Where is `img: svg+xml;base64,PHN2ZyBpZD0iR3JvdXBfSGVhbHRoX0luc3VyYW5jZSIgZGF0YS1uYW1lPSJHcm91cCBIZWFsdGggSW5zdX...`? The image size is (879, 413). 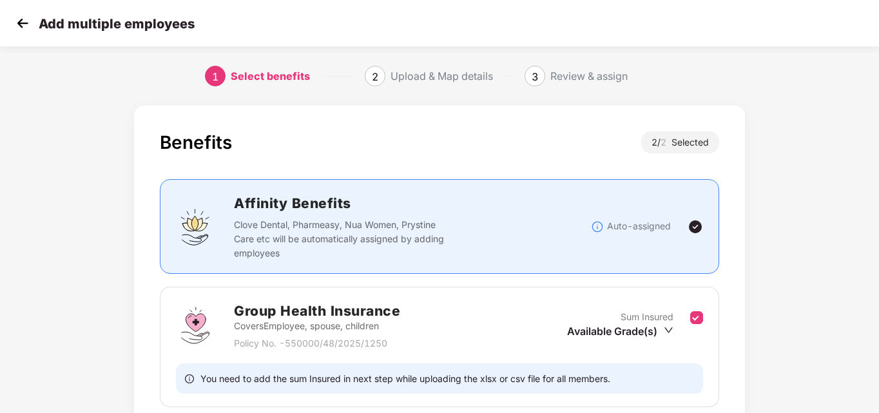 img: svg+xml;base64,PHN2ZyBpZD0iR3JvdXBfSGVhbHRoX0luc3VyYW5jZSIgZGF0YS1uYW1lPSJHcm91cCBIZWFsdGggSW5zdX... is located at coordinates (195, 325).